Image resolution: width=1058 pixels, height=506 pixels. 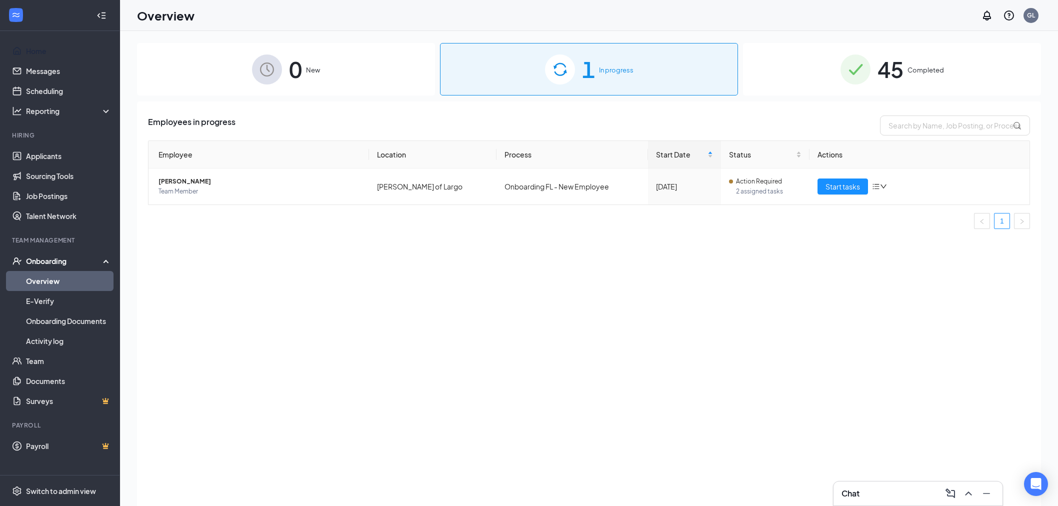 I want to click on span: right, so click(x=1022, y=222).